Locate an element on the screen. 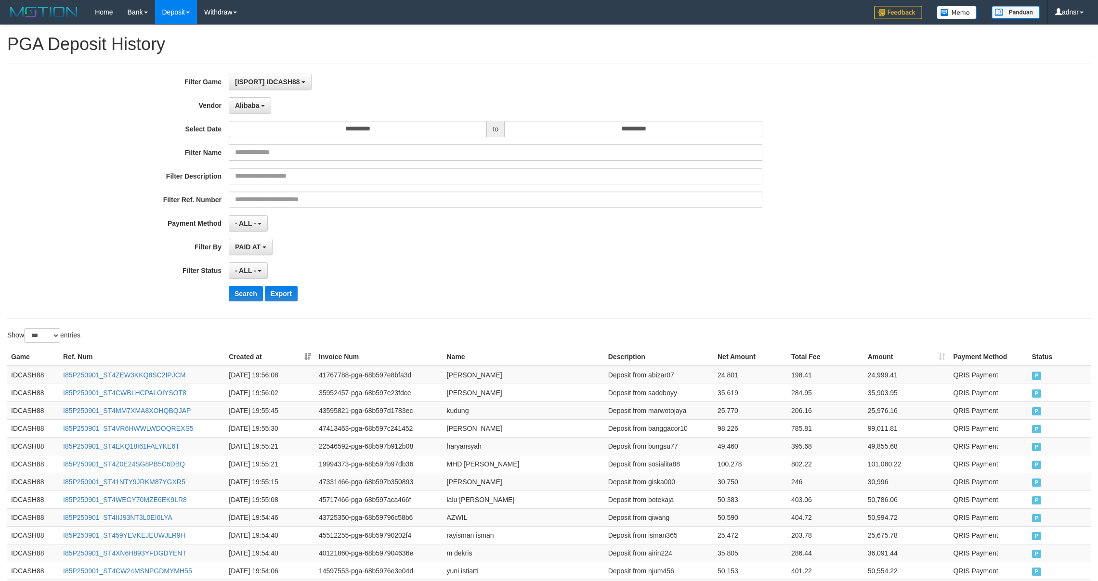 Image resolution: width=1098 pixels, height=581 pixels. td: Deposit from marwotojaya is located at coordinates (659, 410).